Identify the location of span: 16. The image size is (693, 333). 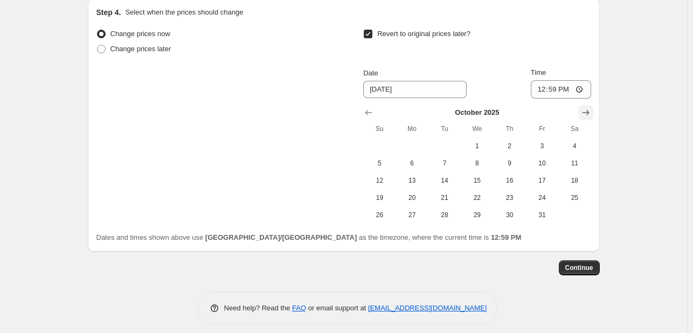
(510, 181).